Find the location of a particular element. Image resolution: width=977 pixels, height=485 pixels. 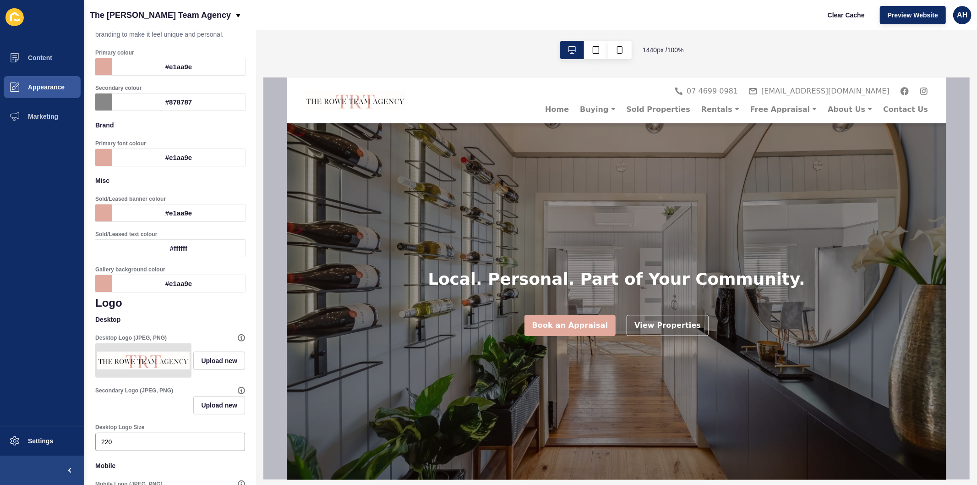

div: Rentals is located at coordinates (433, 32).